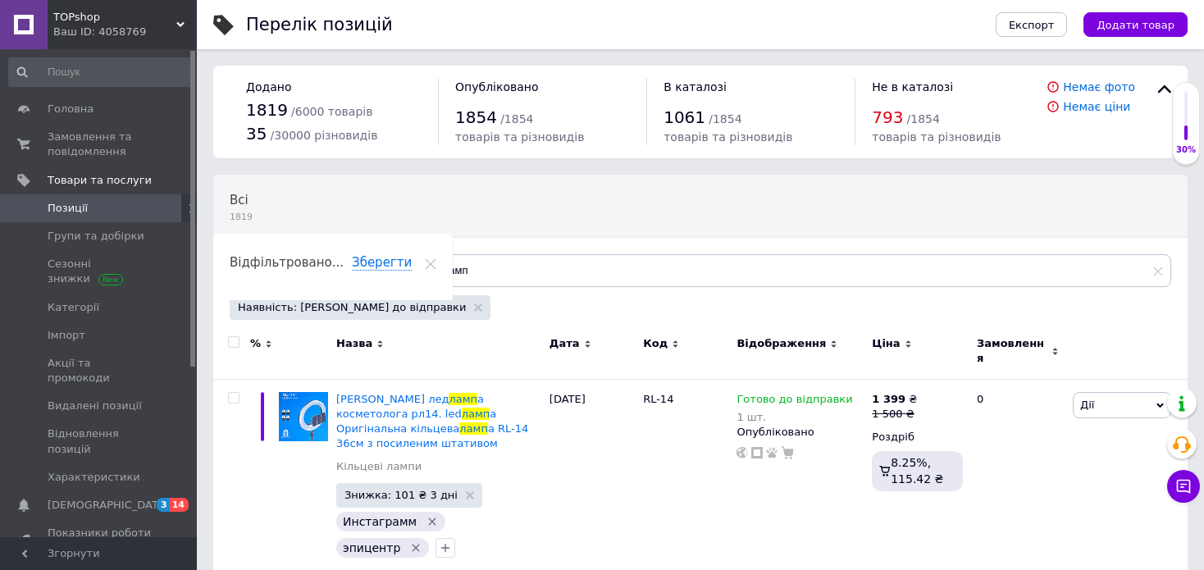  Describe the element at coordinates (99, 271) in the screenshot. I see `span: Сезонні знижки` at that location.